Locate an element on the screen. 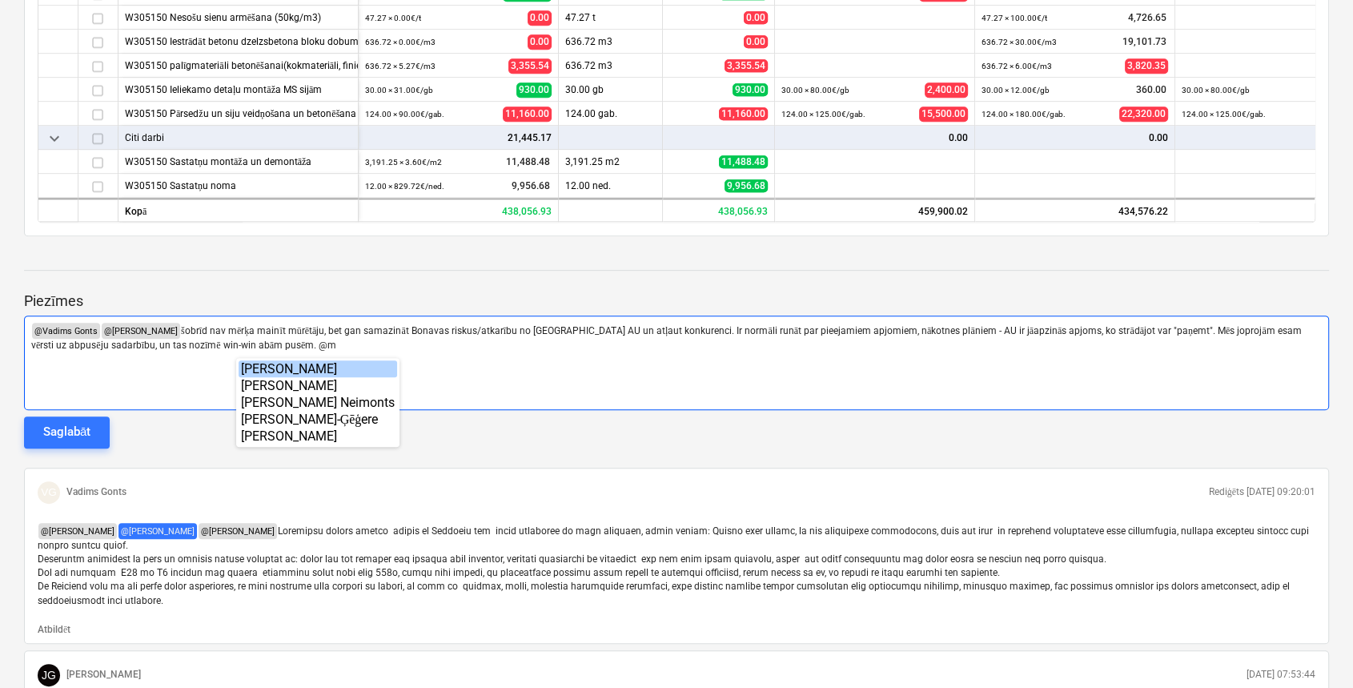 The image size is (1353, 688). small: 636.72 × 0.00€ / m3 is located at coordinates (400, 42).